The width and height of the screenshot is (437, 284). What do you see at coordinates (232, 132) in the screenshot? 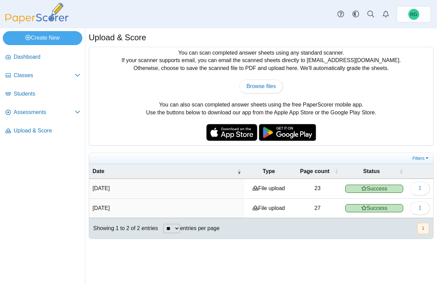
I see `img: apple-store-badge.svg` at bounding box center [232, 132].